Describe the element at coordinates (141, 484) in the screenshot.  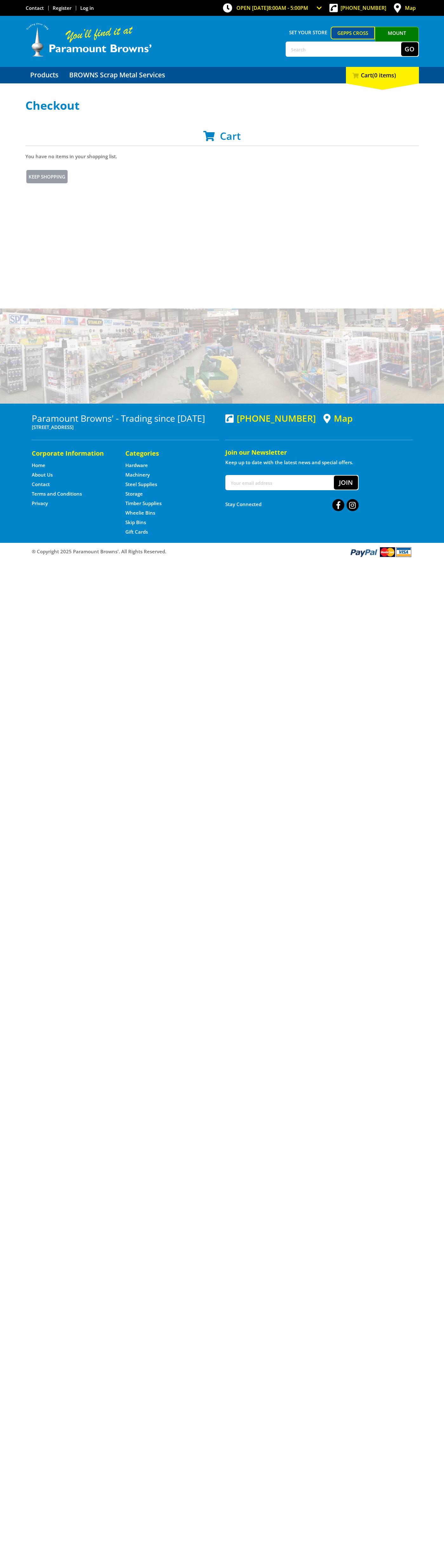
I see `a: Go to the Steel Supplies page` at that location.